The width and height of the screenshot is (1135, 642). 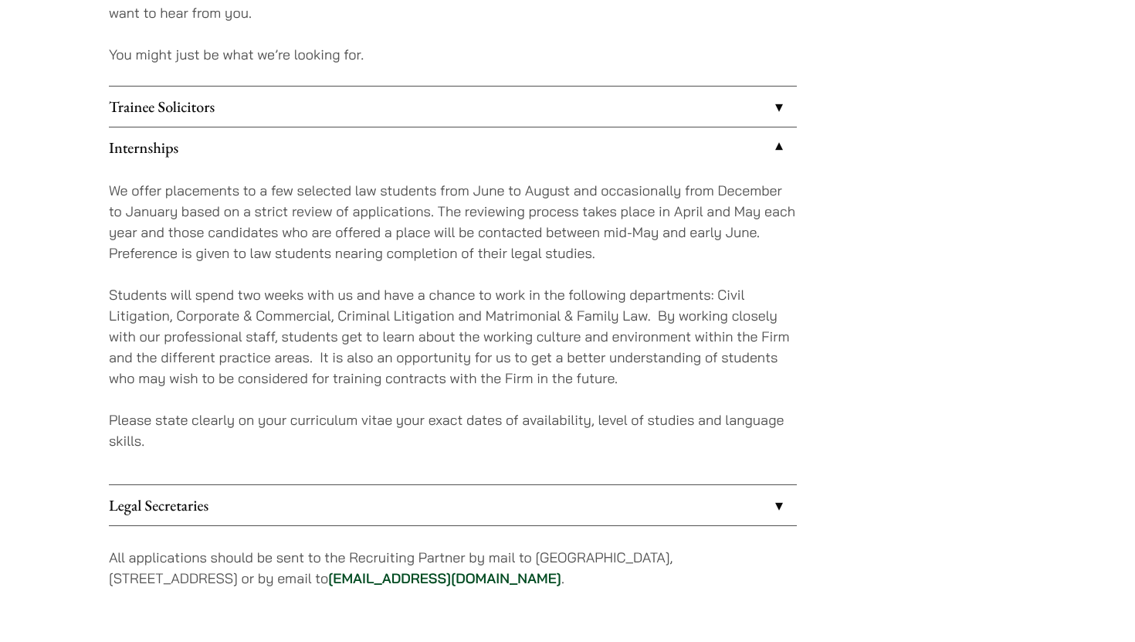 What do you see at coordinates (453, 505) in the screenshot?
I see `a: Legal Secretaries` at bounding box center [453, 505].